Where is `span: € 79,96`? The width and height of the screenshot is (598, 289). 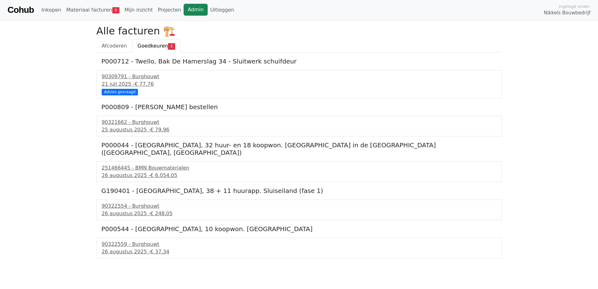 span: € 79,96 is located at coordinates (160, 130).